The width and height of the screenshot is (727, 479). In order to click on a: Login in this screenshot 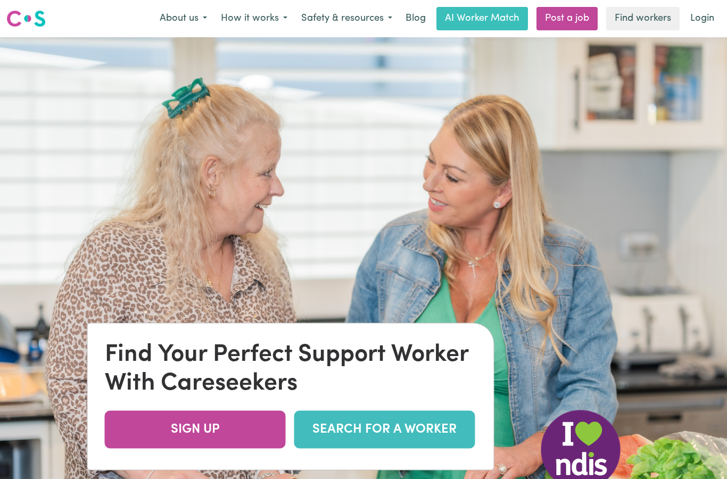, I will do `click(702, 19)`.